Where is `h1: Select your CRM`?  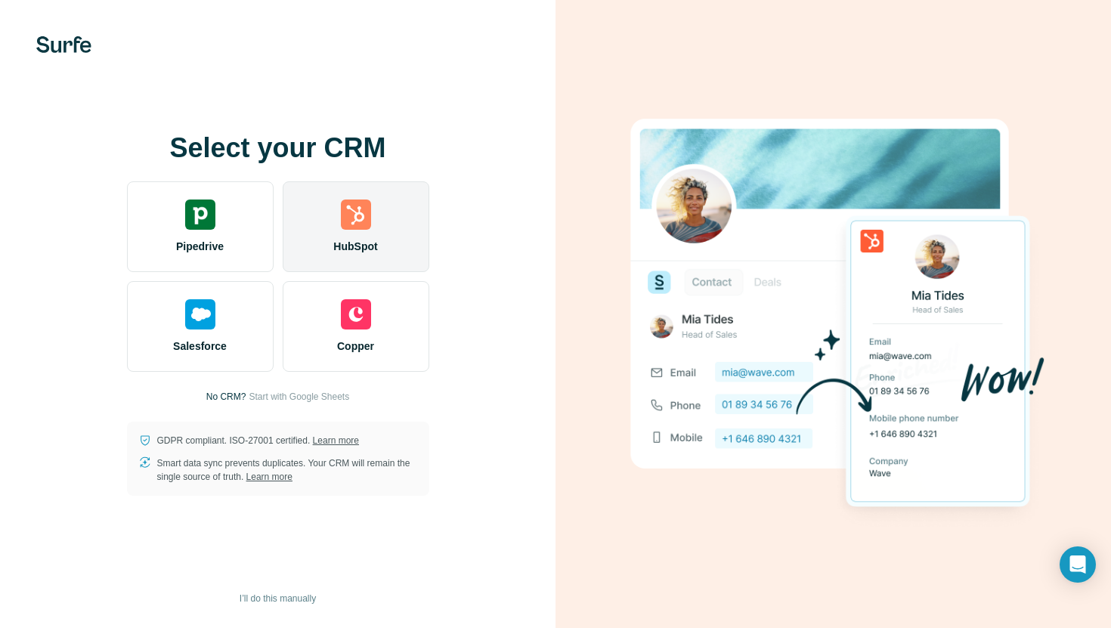
h1: Select your CRM is located at coordinates (278, 148).